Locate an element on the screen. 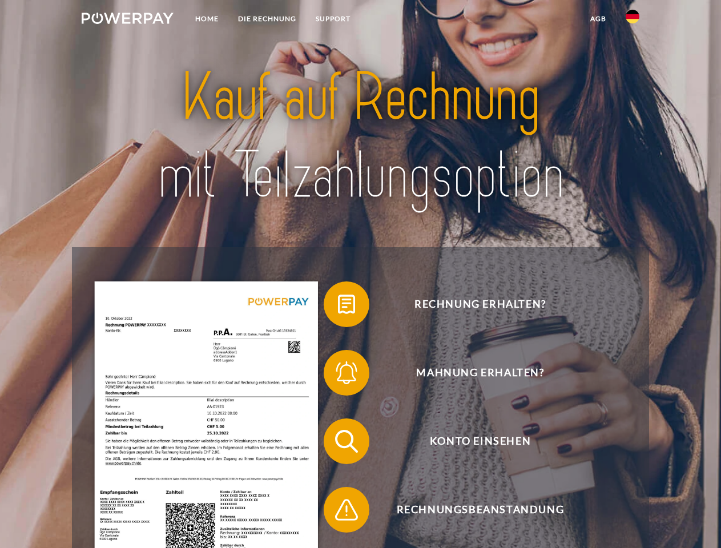 This screenshot has width=721, height=548. img: qb_warning.svg is located at coordinates (346, 509).